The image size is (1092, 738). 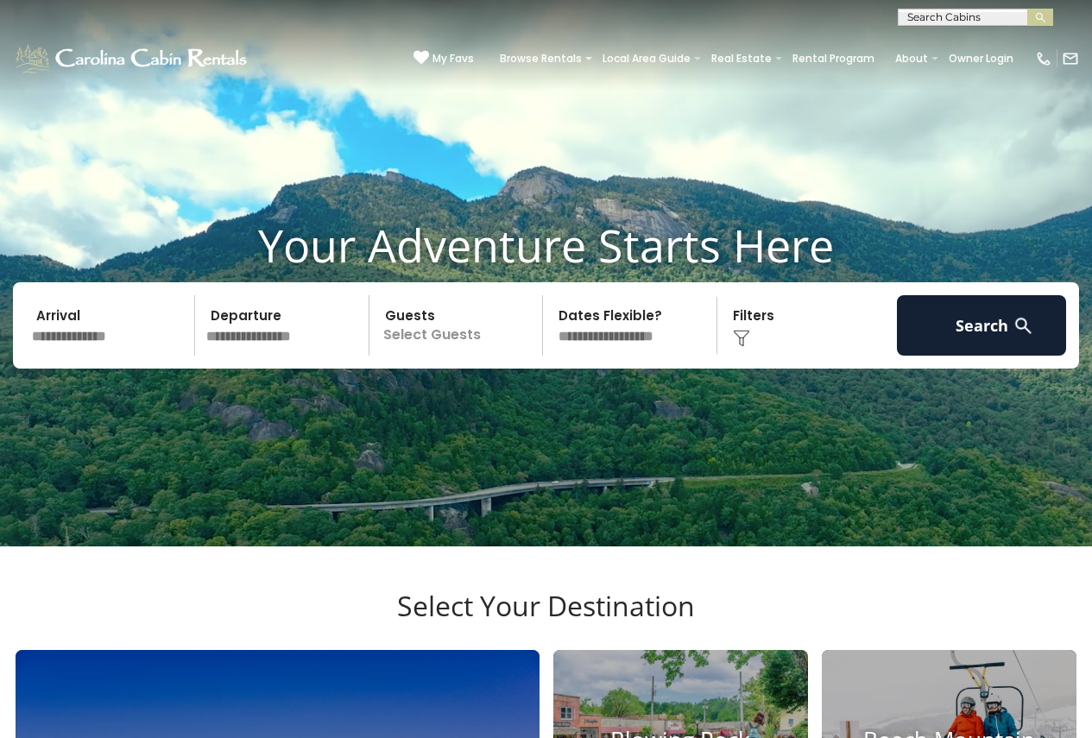 What do you see at coordinates (833, 59) in the screenshot?
I see `a: Rental Program` at bounding box center [833, 59].